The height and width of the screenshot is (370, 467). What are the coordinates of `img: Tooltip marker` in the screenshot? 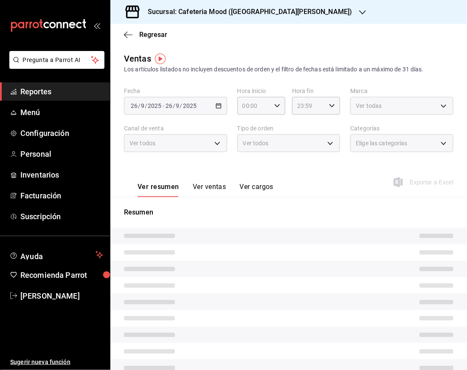 It's located at (160, 59).